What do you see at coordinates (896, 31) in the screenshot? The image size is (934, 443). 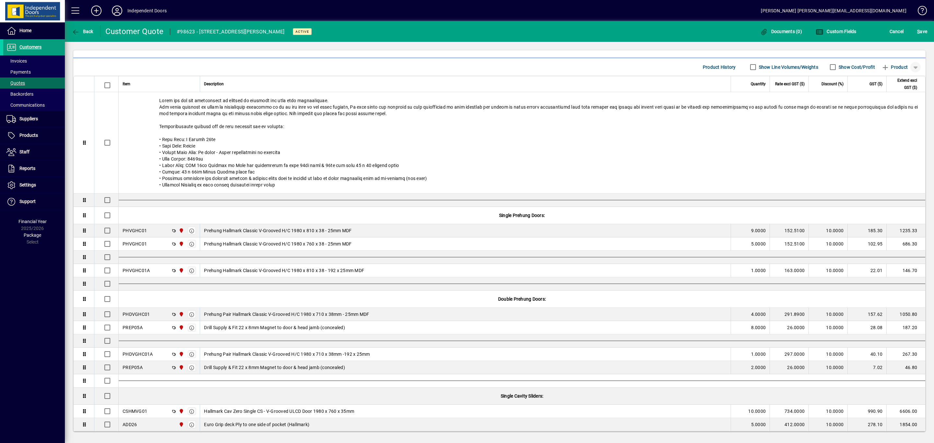 I see `span: Cancel` at bounding box center [896, 31].